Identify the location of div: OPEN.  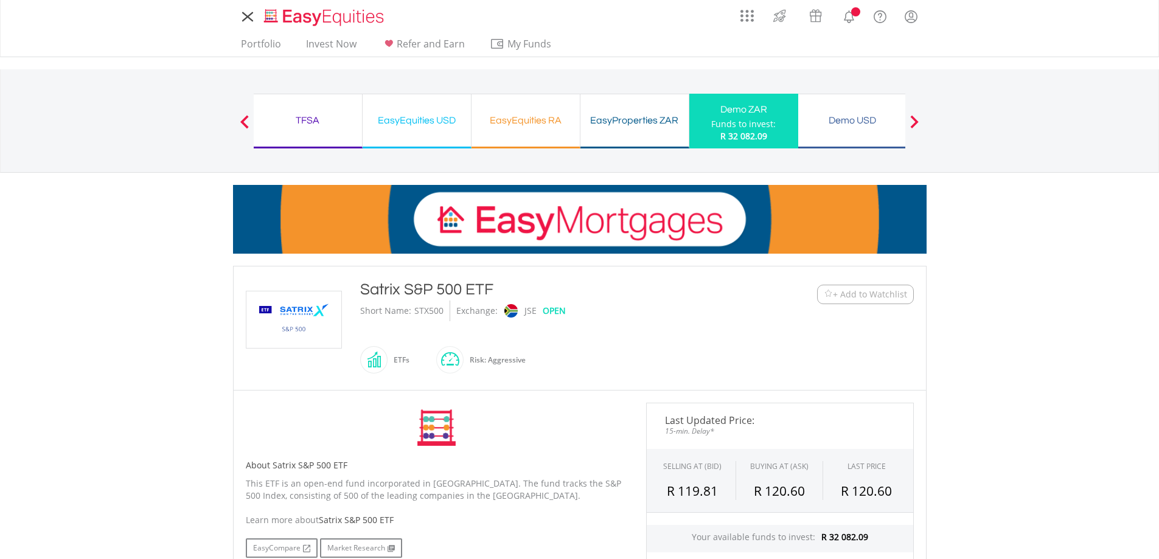
(554, 311).